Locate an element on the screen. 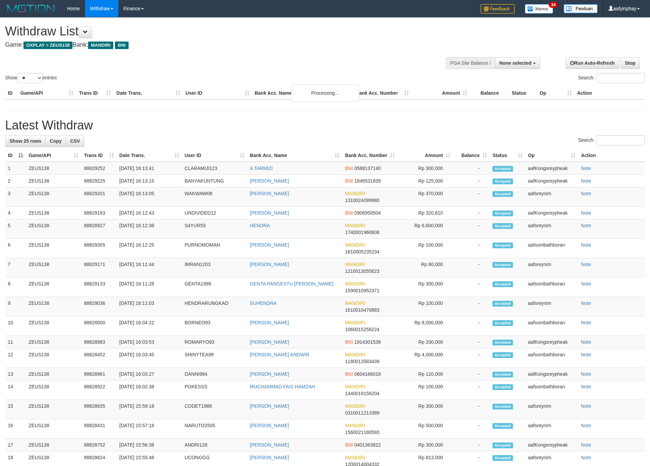 The height and width of the screenshot is (466, 650). td: S4YUR55 is located at coordinates (215, 229).